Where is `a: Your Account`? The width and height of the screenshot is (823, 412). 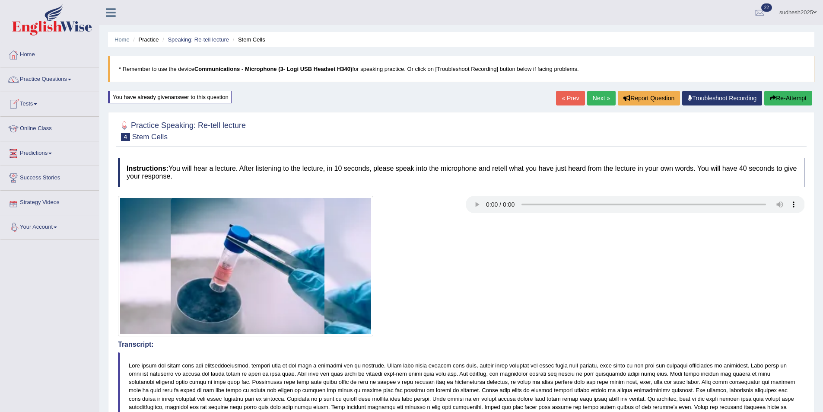 a: Your Account is located at coordinates (50, 226).